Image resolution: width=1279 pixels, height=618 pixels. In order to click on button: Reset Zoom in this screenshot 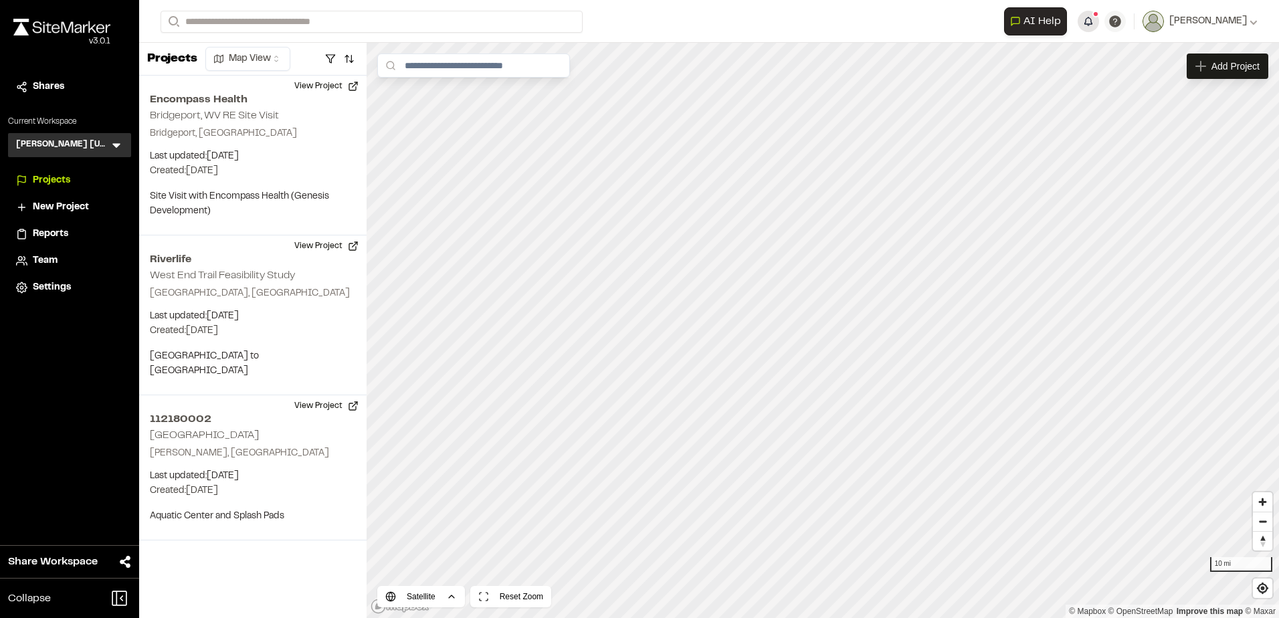, I will do `click(511, 597)`.